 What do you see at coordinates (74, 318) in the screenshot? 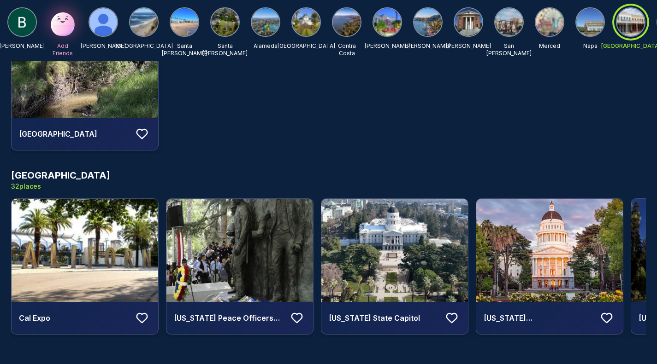
I see `h4: Cal Expo` at bounding box center [74, 318].